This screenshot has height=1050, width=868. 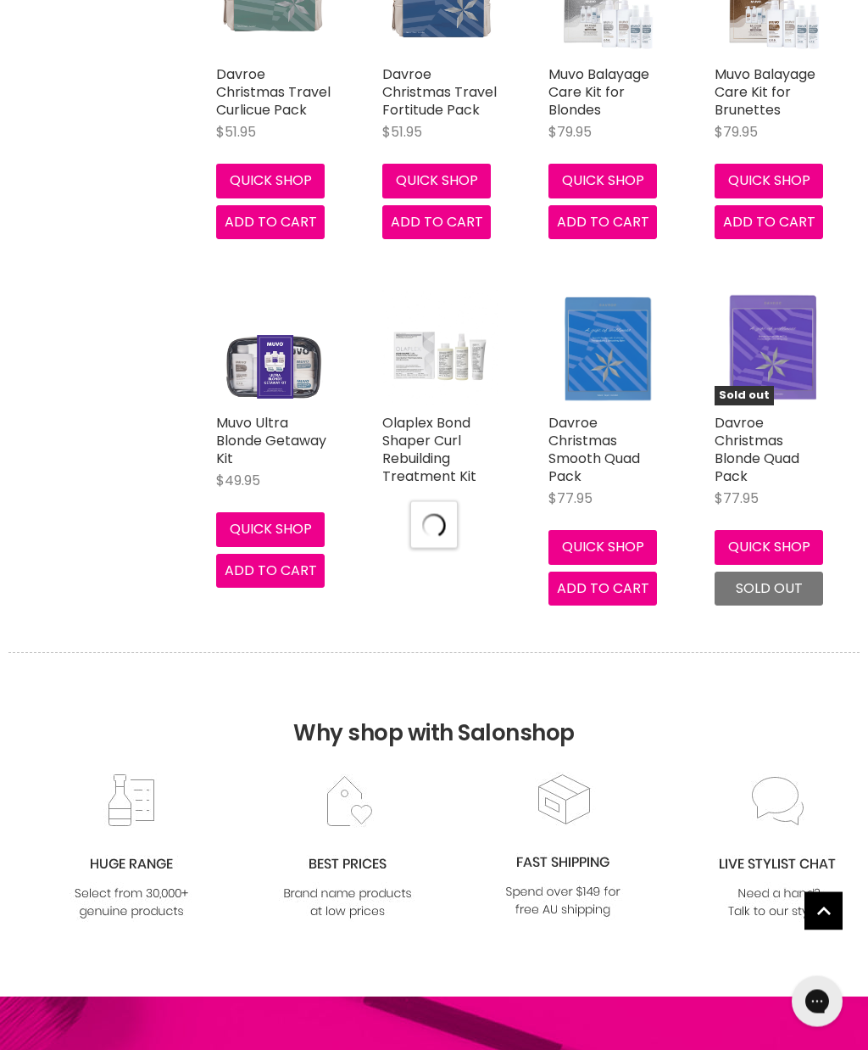 I want to click on a: Muvo Balayage Care Kit for Blondes, so click(x=599, y=92).